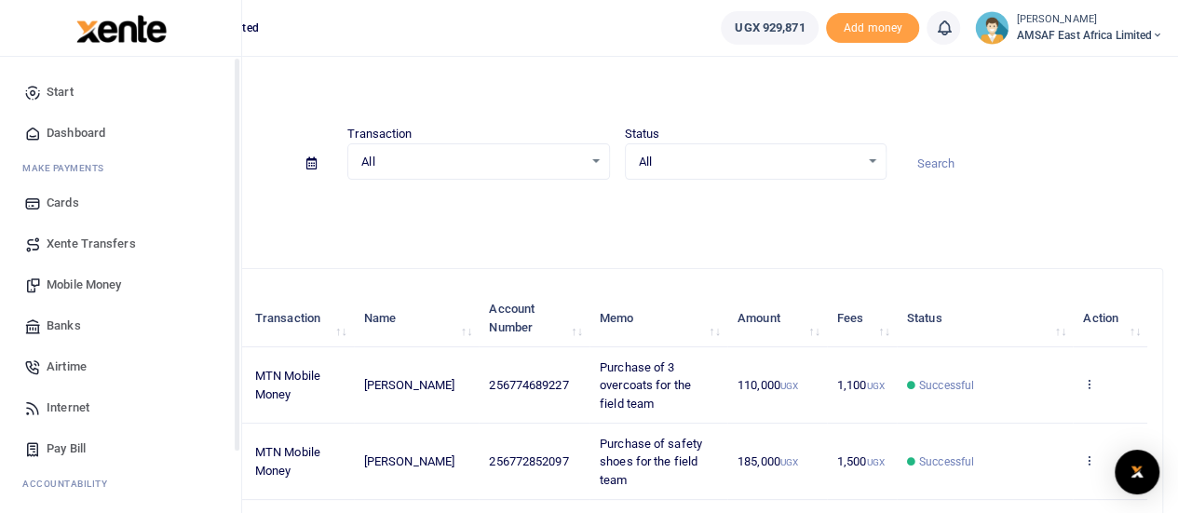 The height and width of the screenshot is (513, 1178). Describe the element at coordinates (299, 318) in the screenshot. I see `th: Transaction: activate to sort column ascending` at that location.